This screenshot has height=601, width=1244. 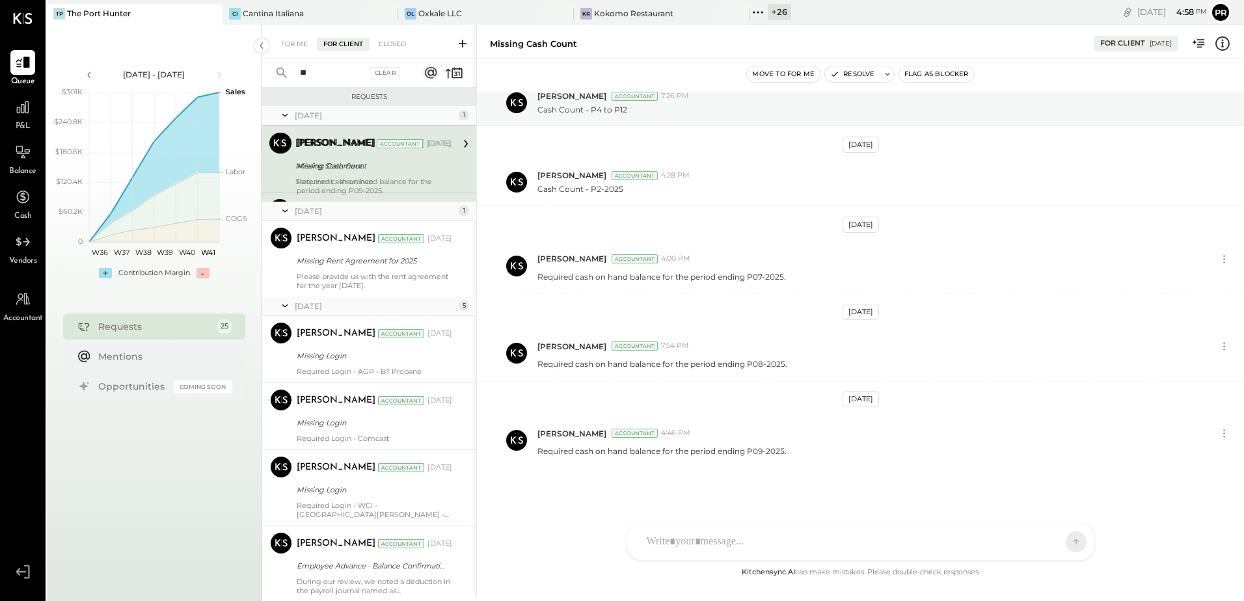 I want to click on text: Sales, so click(x=236, y=92).